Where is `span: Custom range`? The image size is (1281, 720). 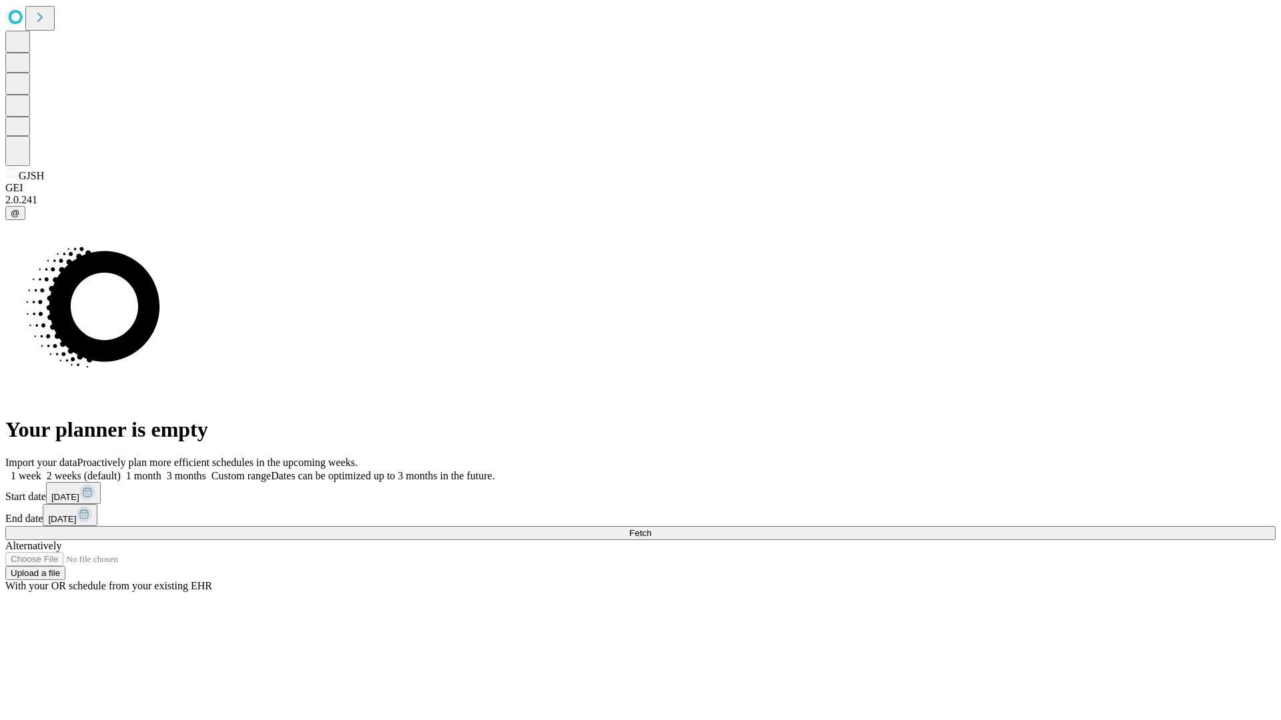 span: Custom range is located at coordinates (241, 476).